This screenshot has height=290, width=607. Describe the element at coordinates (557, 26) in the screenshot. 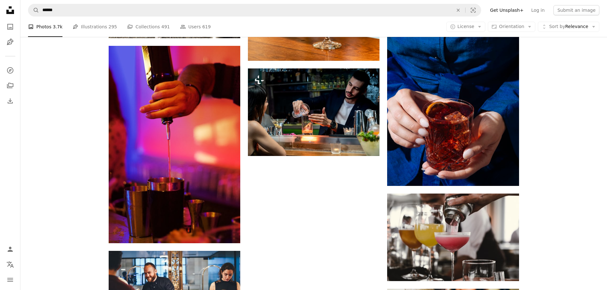

I see `span: Sort by` at that location.